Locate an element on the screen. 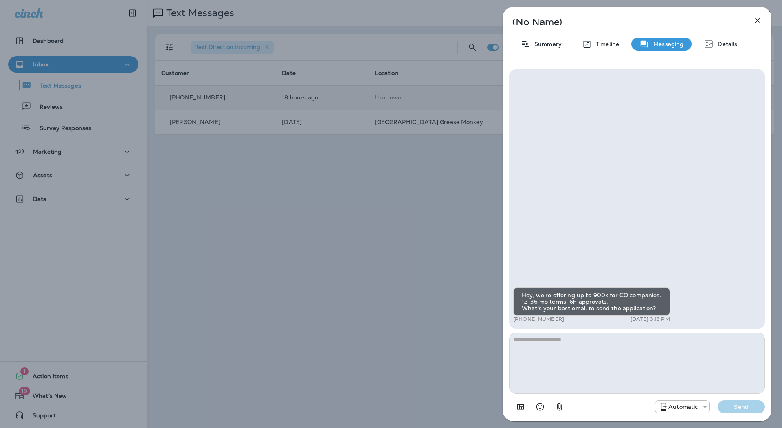 The height and width of the screenshot is (428, 782). p: Timeline is located at coordinates (605, 44).